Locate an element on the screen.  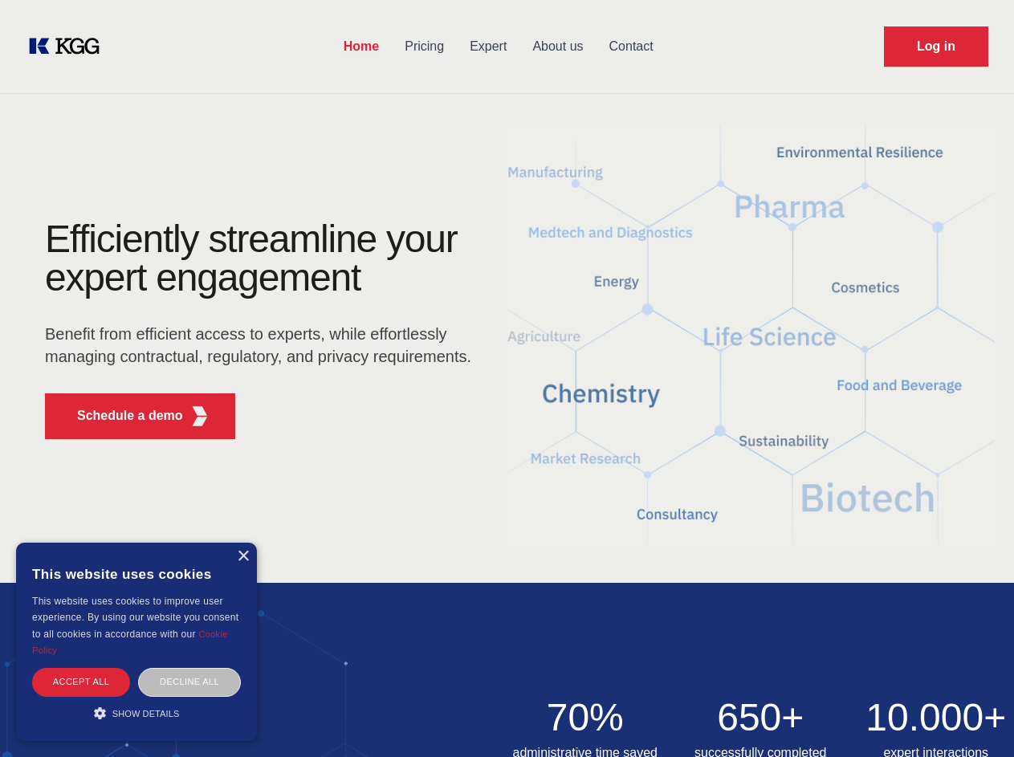
h2: 70% is located at coordinates (585, 718).